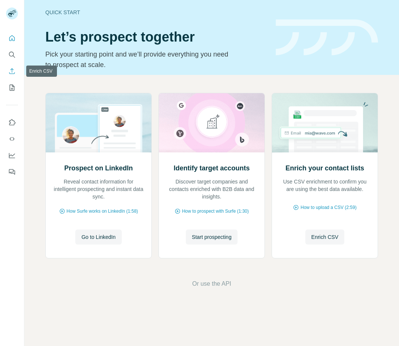  Describe the element at coordinates (211, 284) in the screenshot. I see `button: Or use the API` at that location.